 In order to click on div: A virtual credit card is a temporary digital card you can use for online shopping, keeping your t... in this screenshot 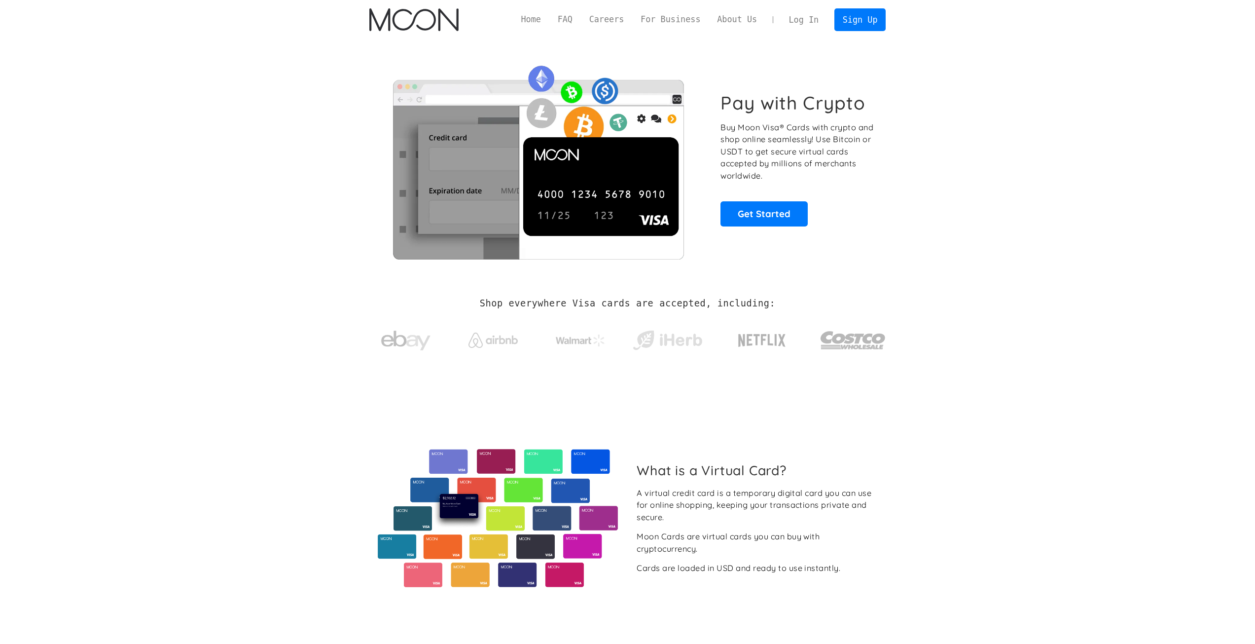, I will do `click(757, 505)`.